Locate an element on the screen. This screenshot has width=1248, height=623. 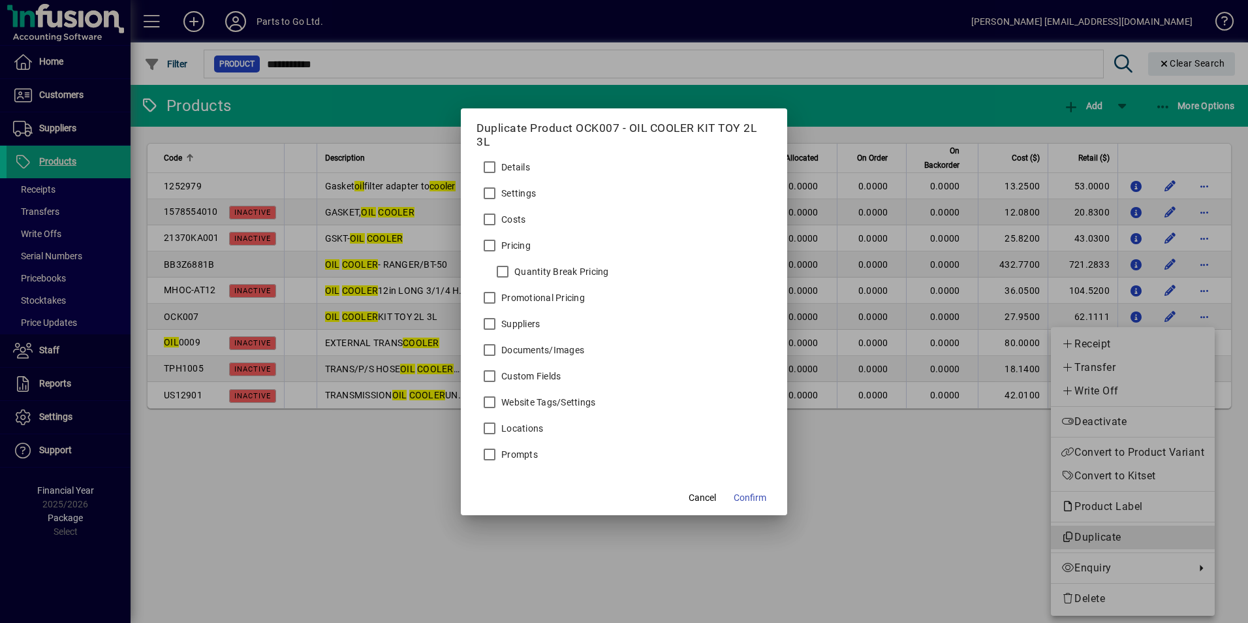
label: Settings is located at coordinates (517, 193).